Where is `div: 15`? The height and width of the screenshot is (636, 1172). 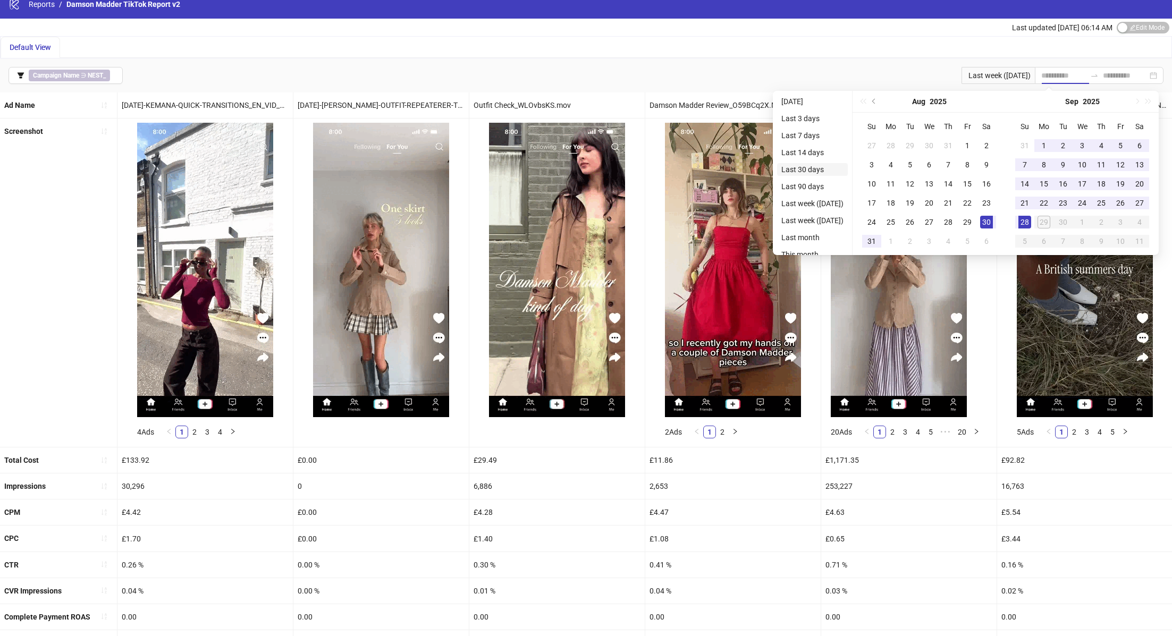
div: 15 is located at coordinates (1044, 184).